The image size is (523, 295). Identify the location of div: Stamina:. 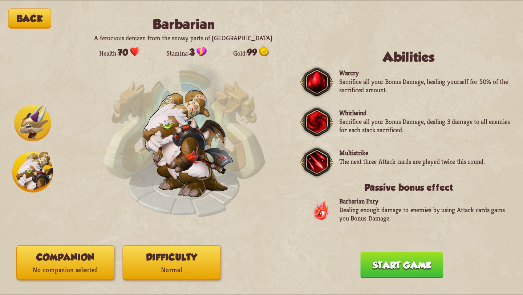
(186, 52).